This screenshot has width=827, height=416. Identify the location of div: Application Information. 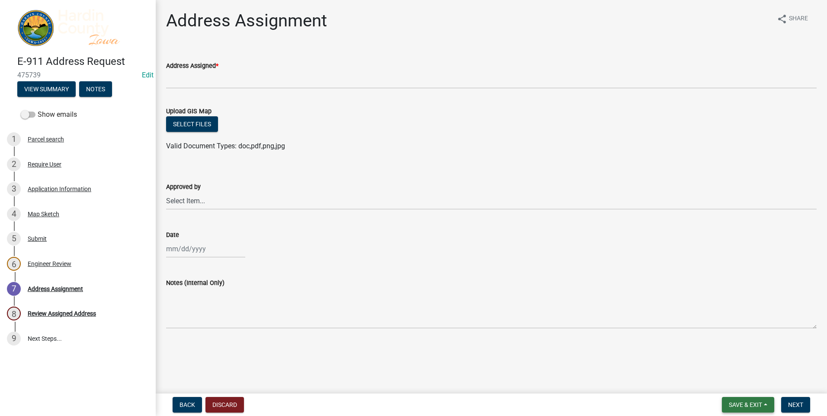
(59, 189).